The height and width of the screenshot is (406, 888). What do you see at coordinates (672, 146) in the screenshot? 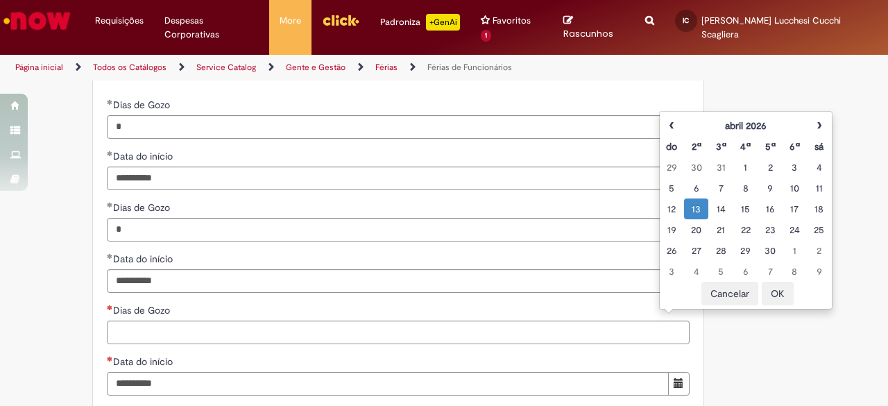
I see `th: Domingo` at bounding box center [672, 146].